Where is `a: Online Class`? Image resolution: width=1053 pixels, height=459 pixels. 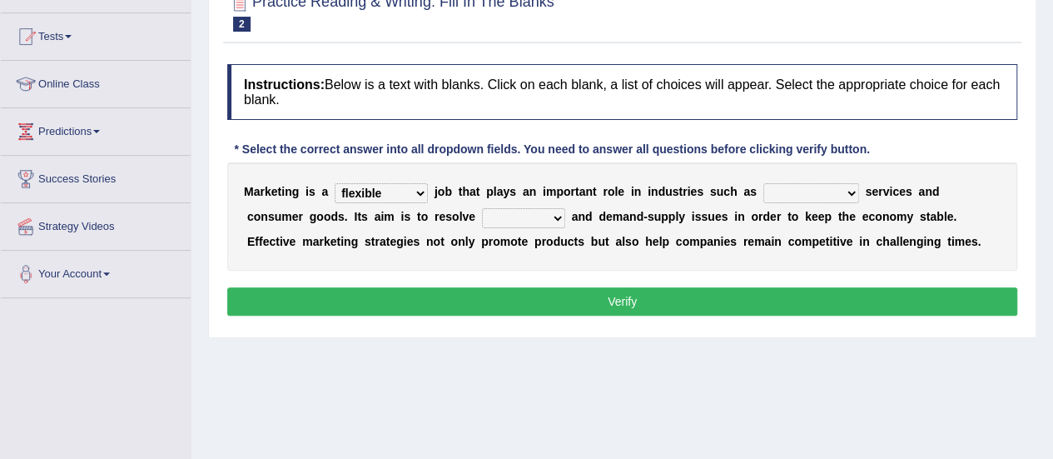 a: Online Class is located at coordinates (96, 82).